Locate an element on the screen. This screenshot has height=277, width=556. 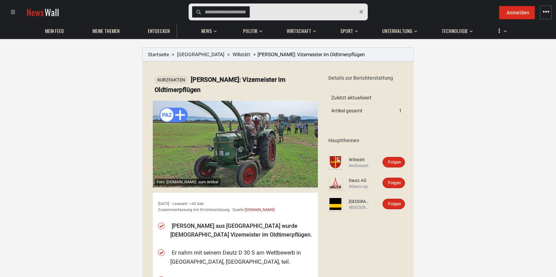
span: Entdecken is located at coordinates (159, 31).